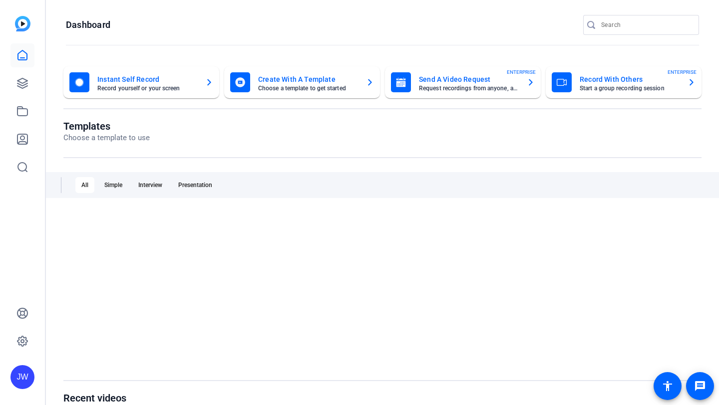 This screenshot has width=719, height=405. Describe the element at coordinates (646, 25) in the screenshot. I see `input: Search` at that location.